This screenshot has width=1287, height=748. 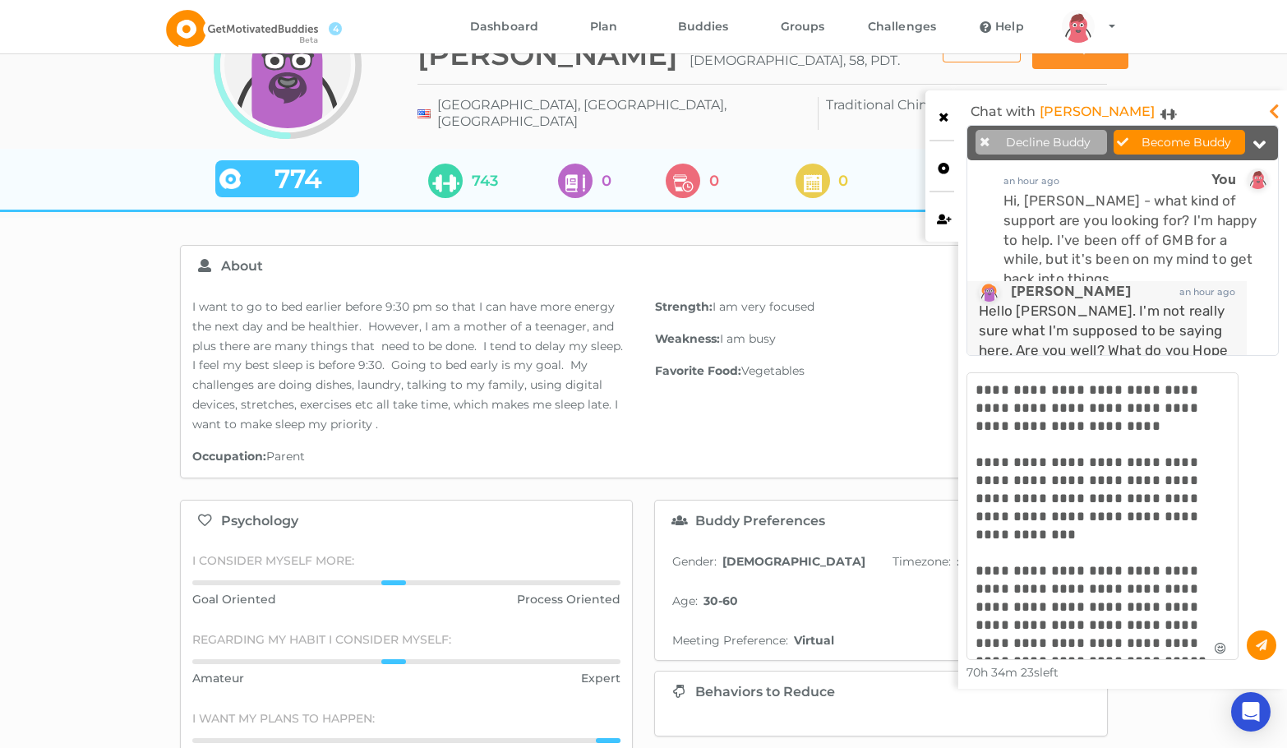 I want to click on div: Open Intercom Messenger, so click(x=1251, y=712).